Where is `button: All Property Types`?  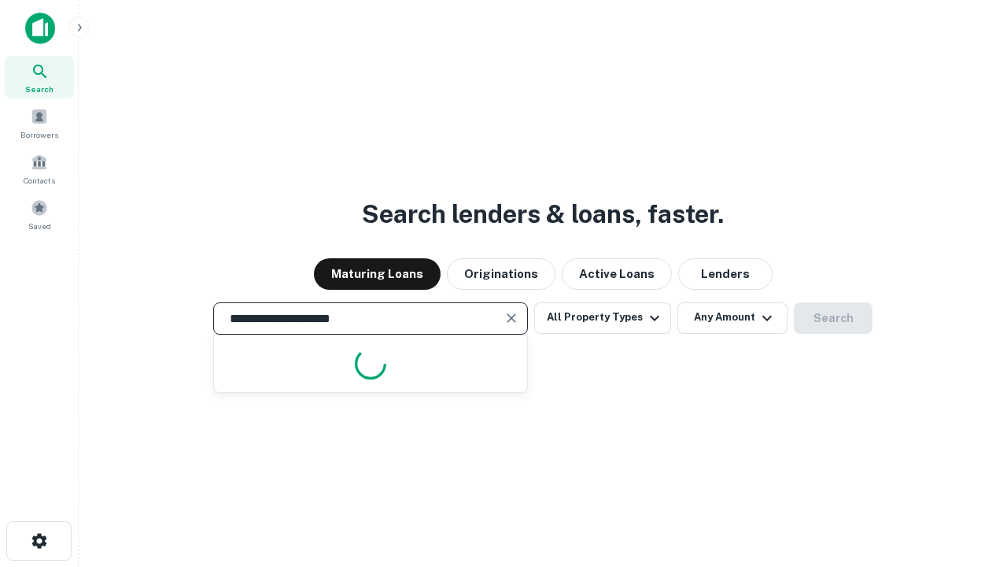 button: All Property Types is located at coordinates (603, 318).